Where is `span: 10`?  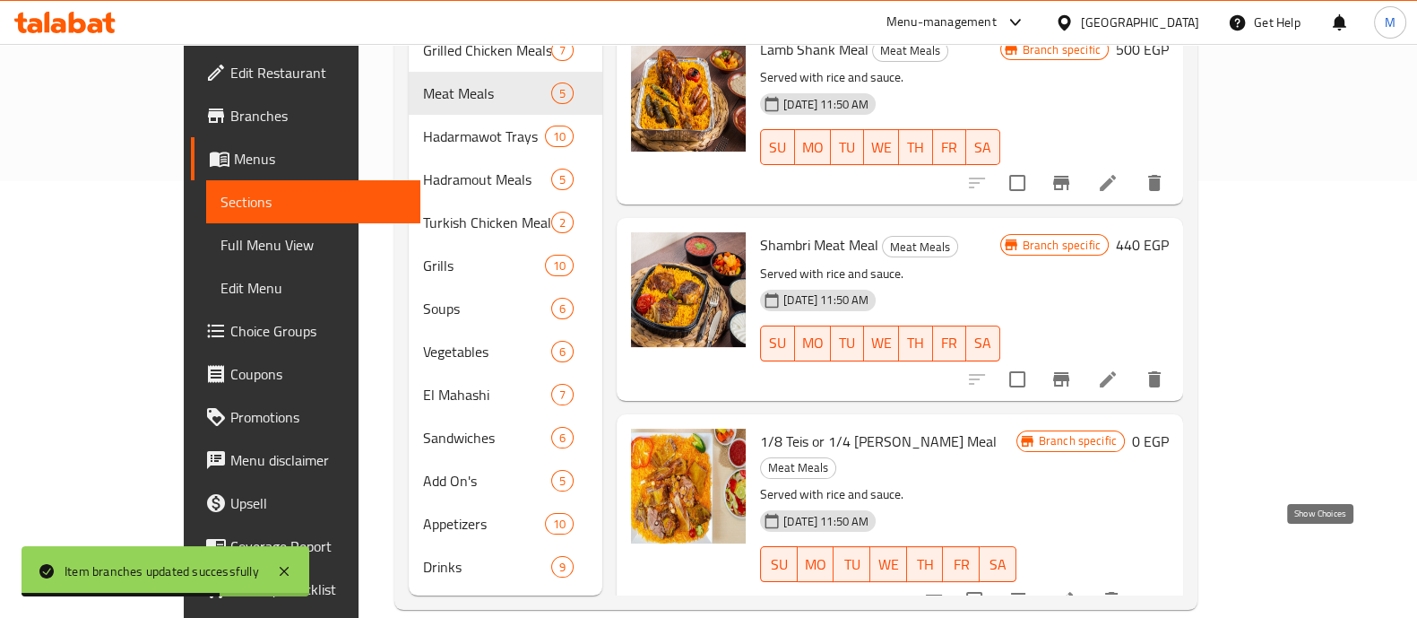
span: 10 is located at coordinates (559, 265).